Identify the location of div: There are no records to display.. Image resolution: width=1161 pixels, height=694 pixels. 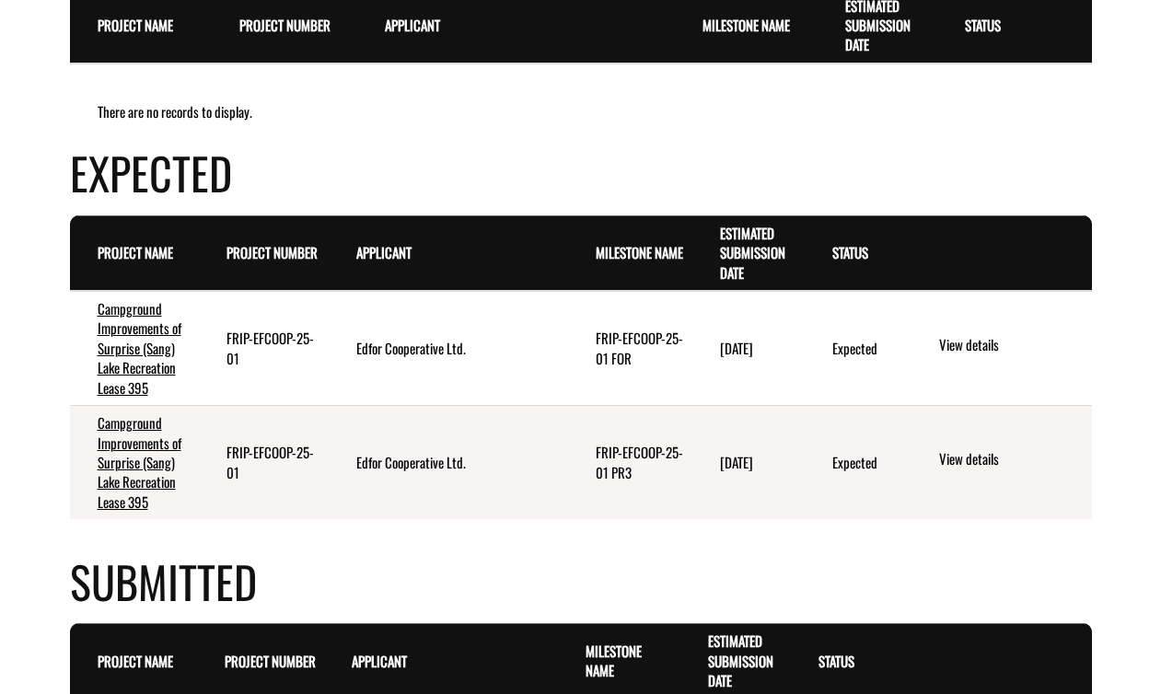
(581, 111).